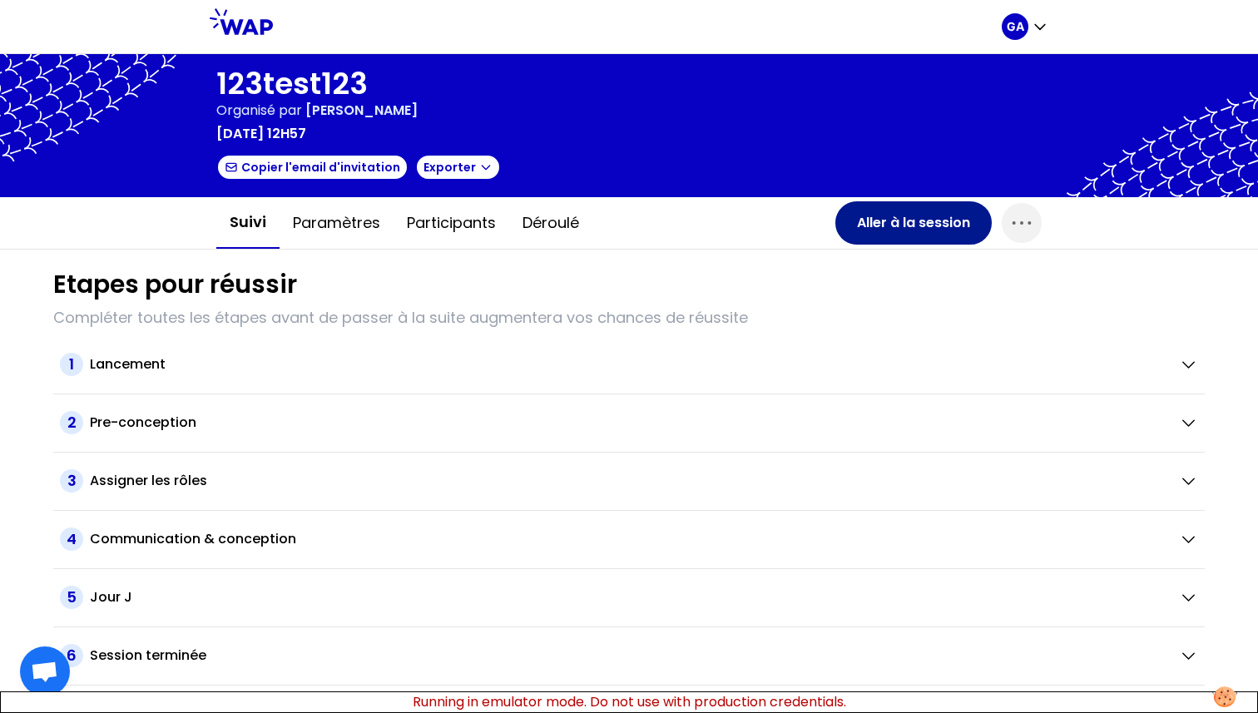 Image resolution: width=1258 pixels, height=713 pixels. Describe the element at coordinates (458, 167) in the screenshot. I see `button: Exporter` at that location.